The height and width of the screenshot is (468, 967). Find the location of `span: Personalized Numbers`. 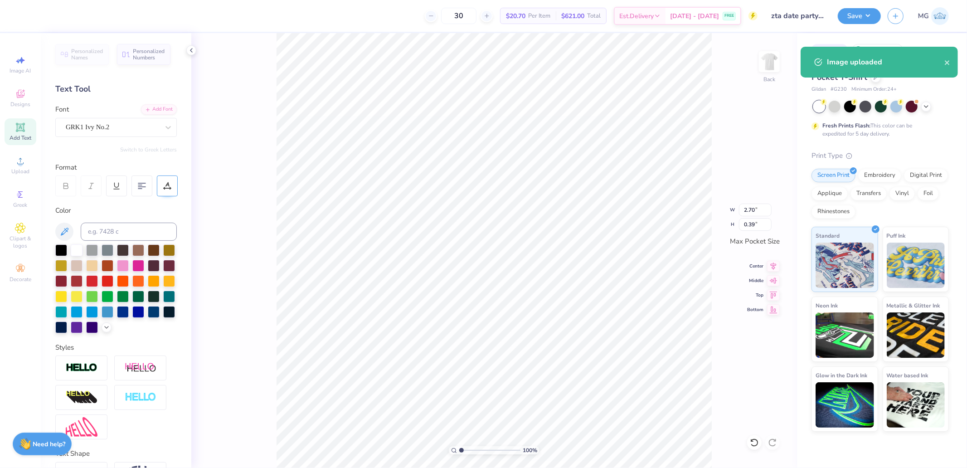

span: Personalized Numbers is located at coordinates (149, 54).